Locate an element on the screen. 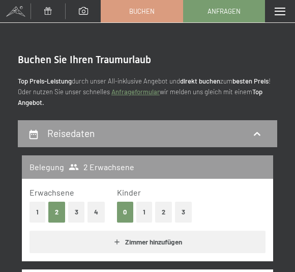  h2: Reisedaten is located at coordinates (71, 133).